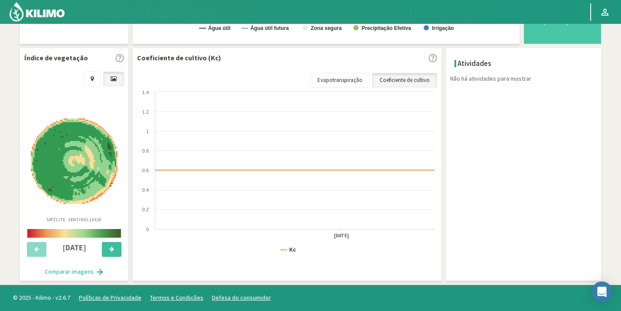 Image resolution: width=621 pixels, height=311 pixels. Describe the element at coordinates (177, 298) in the screenshot. I see `a: Termos e Condições` at that location.